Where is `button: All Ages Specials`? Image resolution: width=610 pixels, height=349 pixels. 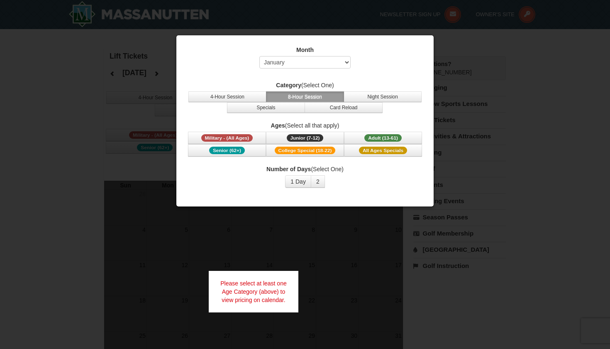 button: All Ages Specials is located at coordinates (383, 150).